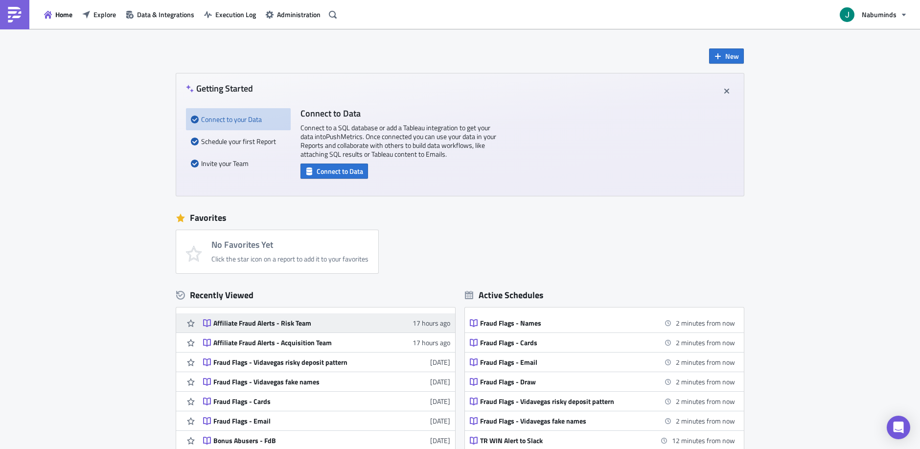 This screenshot has height=449, width=920. I want to click on button: Connect to Data, so click(334, 171).